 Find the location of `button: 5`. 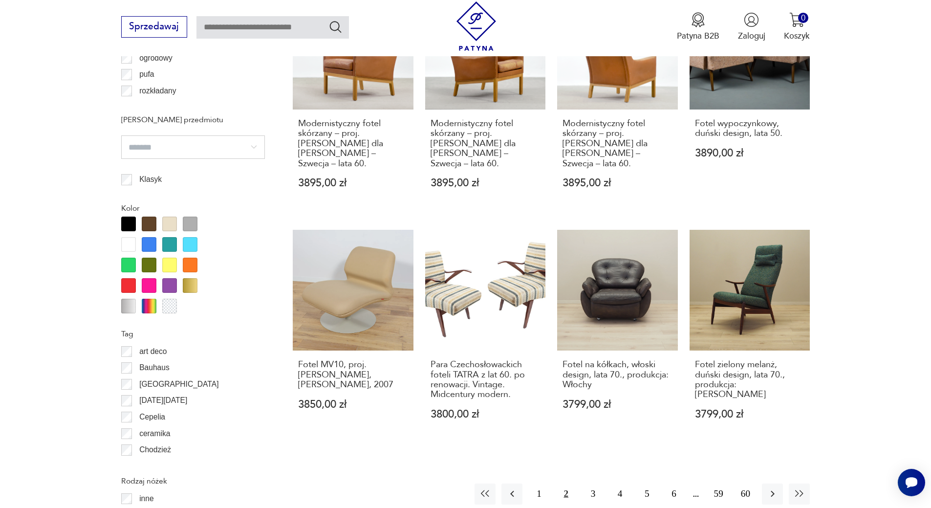

button: 5 is located at coordinates (647, 494).